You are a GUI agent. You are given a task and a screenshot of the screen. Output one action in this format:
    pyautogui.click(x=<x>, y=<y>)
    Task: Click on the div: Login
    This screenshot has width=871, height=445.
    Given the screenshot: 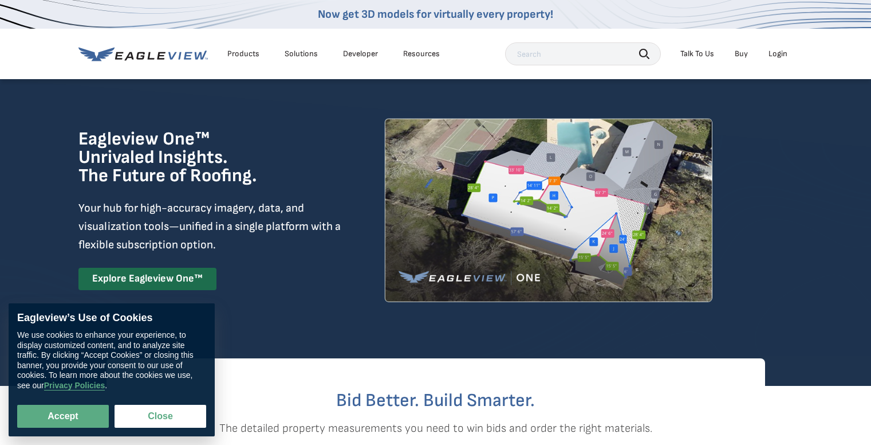 What is the action you would take?
    pyautogui.click(x=778, y=54)
    